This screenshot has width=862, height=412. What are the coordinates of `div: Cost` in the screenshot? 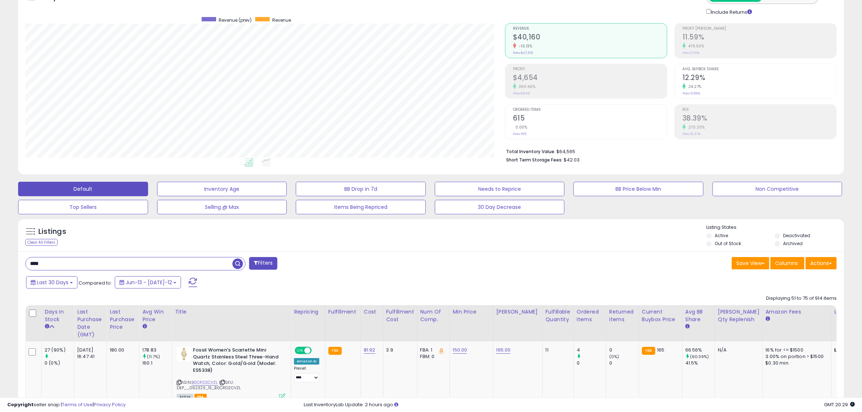 It's located at (372, 312).